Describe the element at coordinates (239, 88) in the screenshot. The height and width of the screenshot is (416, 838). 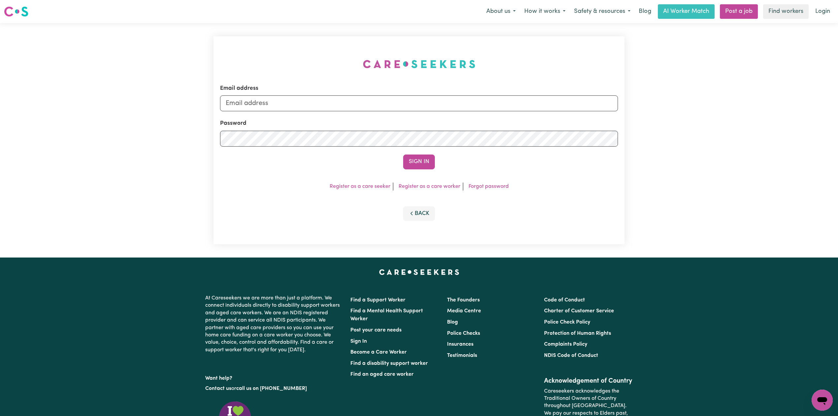
I see `label: Email address` at that location.